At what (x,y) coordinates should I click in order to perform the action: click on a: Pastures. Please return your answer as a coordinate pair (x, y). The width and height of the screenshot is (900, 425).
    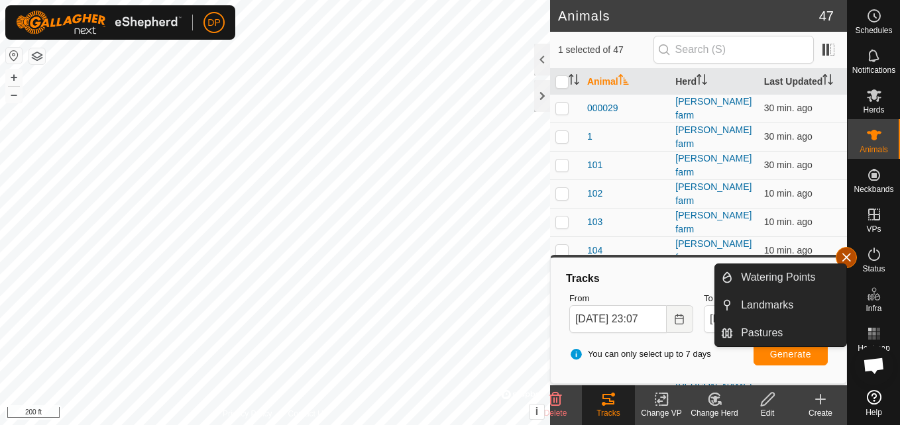
    Looking at the image, I should click on (789, 333).